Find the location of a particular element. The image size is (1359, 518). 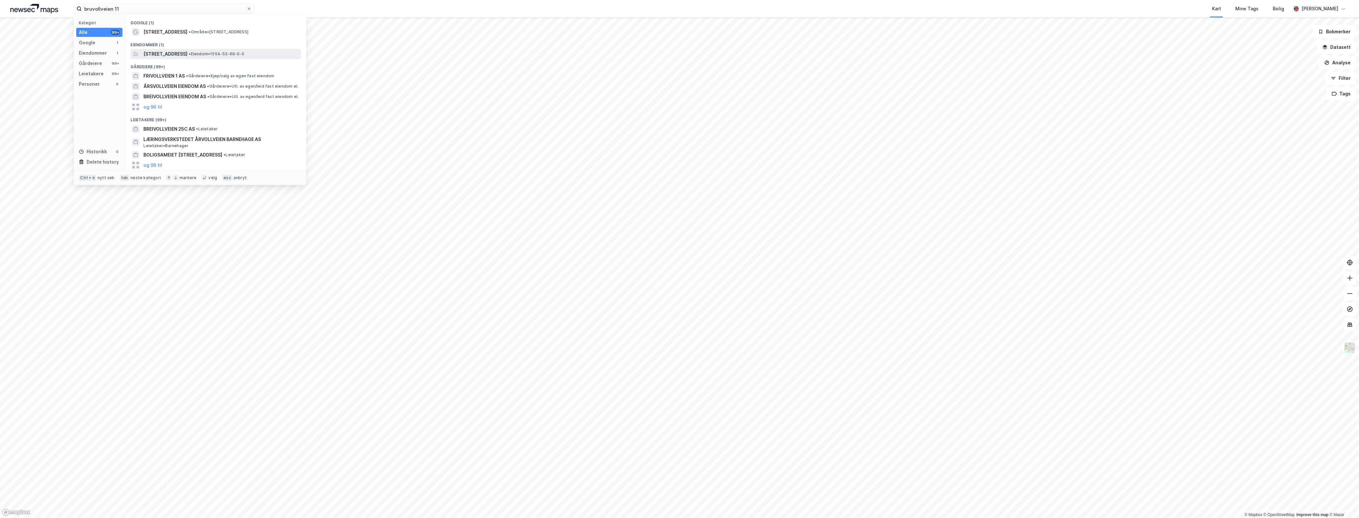

div: velg is located at coordinates (213, 178).